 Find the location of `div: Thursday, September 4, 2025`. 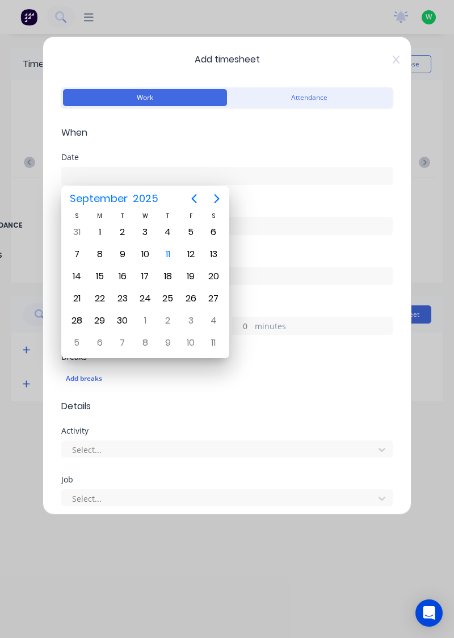

div: Thursday, September 4, 2025 is located at coordinates (168, 232).